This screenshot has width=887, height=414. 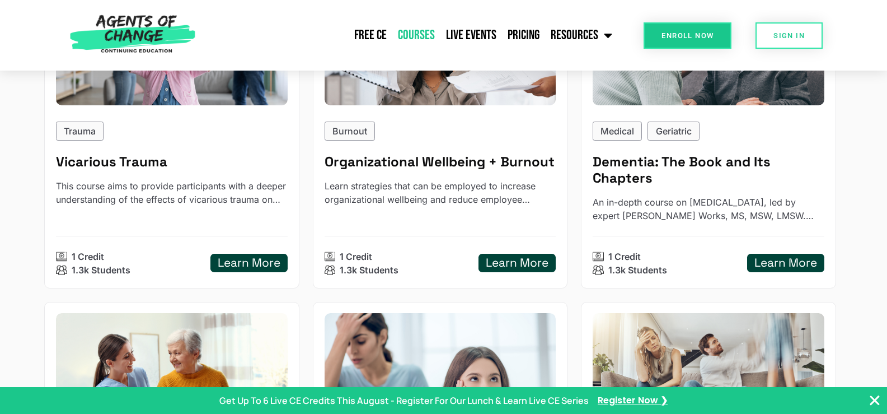 I want to click on p: An in-depth course on dementia, led by expert Tiffany Works, MS, MSW, LMSW. Dive into the nuances..., so click(x=709, y=209).